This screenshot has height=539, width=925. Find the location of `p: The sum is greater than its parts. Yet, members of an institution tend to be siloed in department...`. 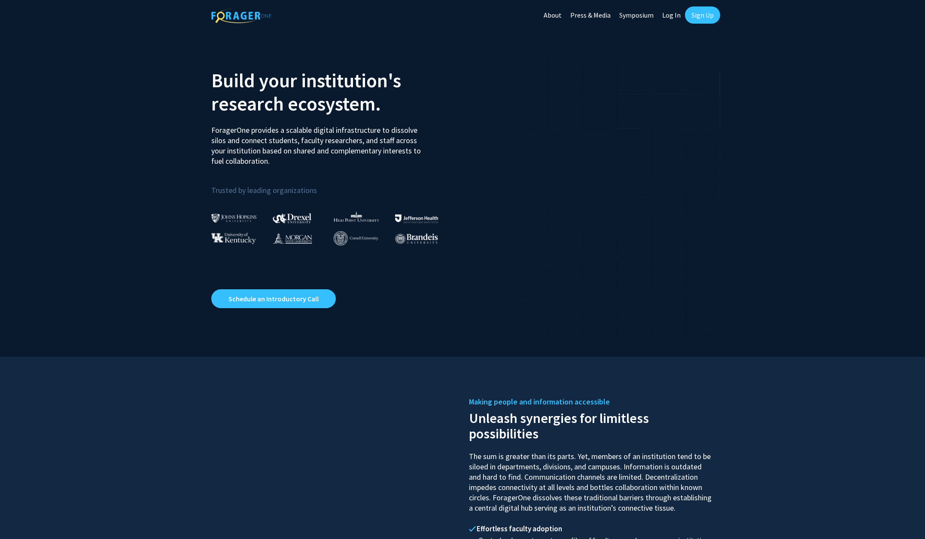

p: The sum is greater than its parts. Yet, members of an institution tend to be siloed in department... is located at coordinates (591, 478).